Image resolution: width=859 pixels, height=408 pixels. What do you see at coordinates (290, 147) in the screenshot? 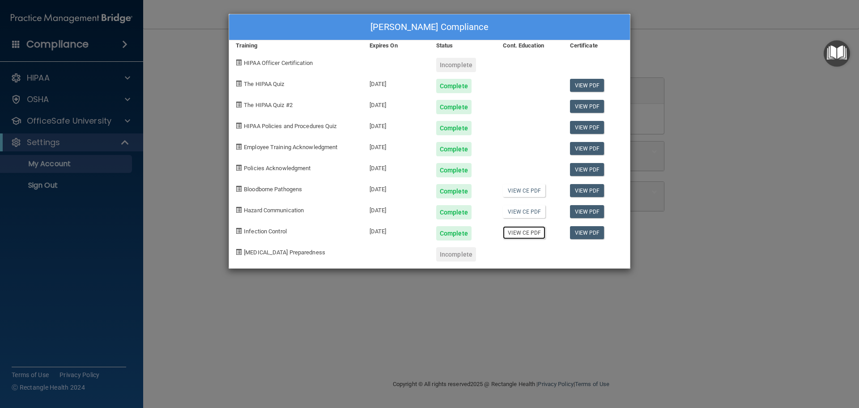
I see `span: Employee Training Acknowledgment` at bounding box center [290, 147].